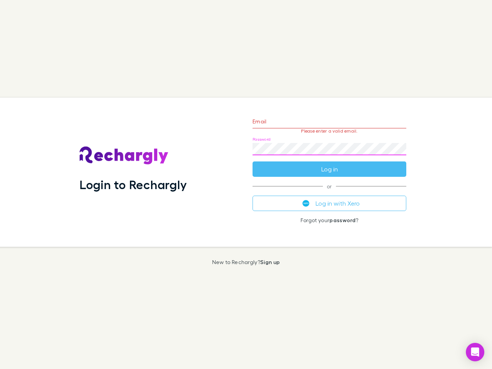 The height and width of the screenshot is (369, 492). Describe the element at coordinates (270, 262) in the screenshot. I see `a: Sign up` at that location.